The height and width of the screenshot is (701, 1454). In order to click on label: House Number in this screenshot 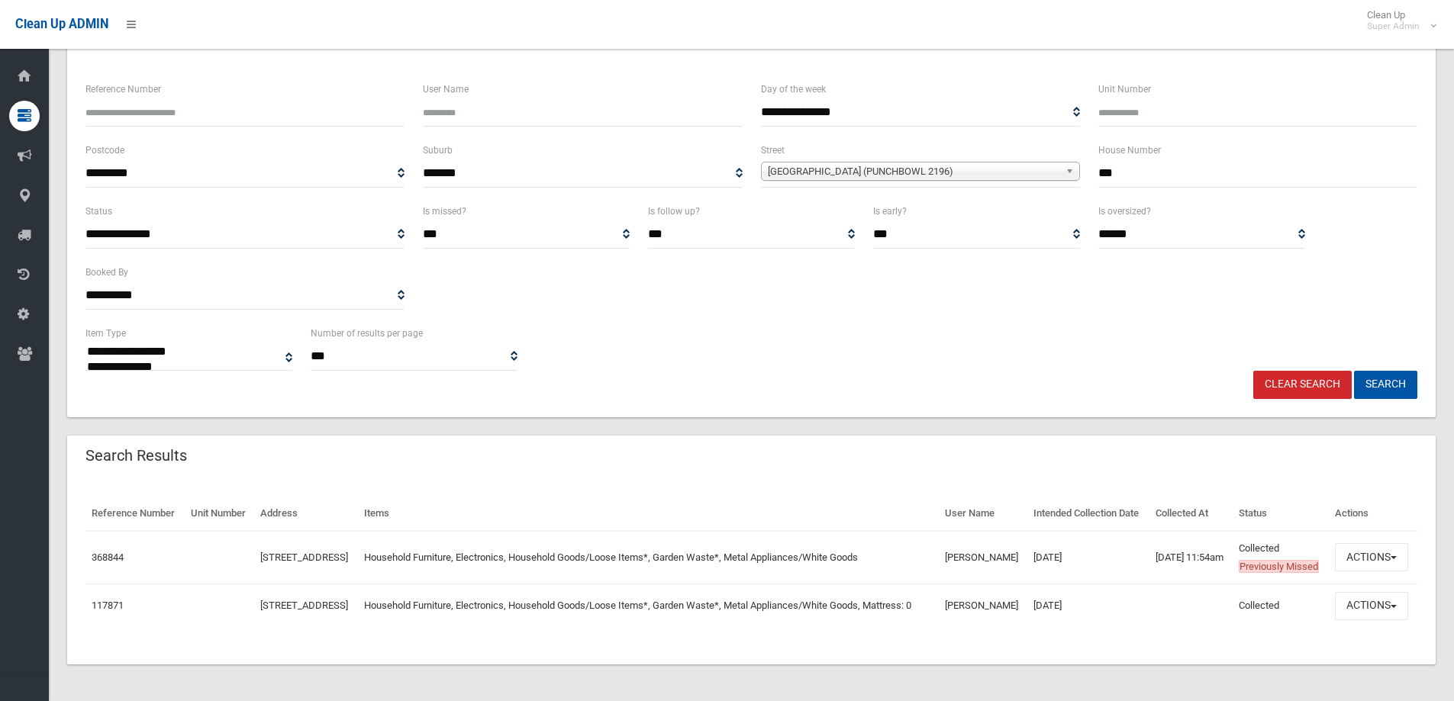, I will do `click(1129, 150)`.